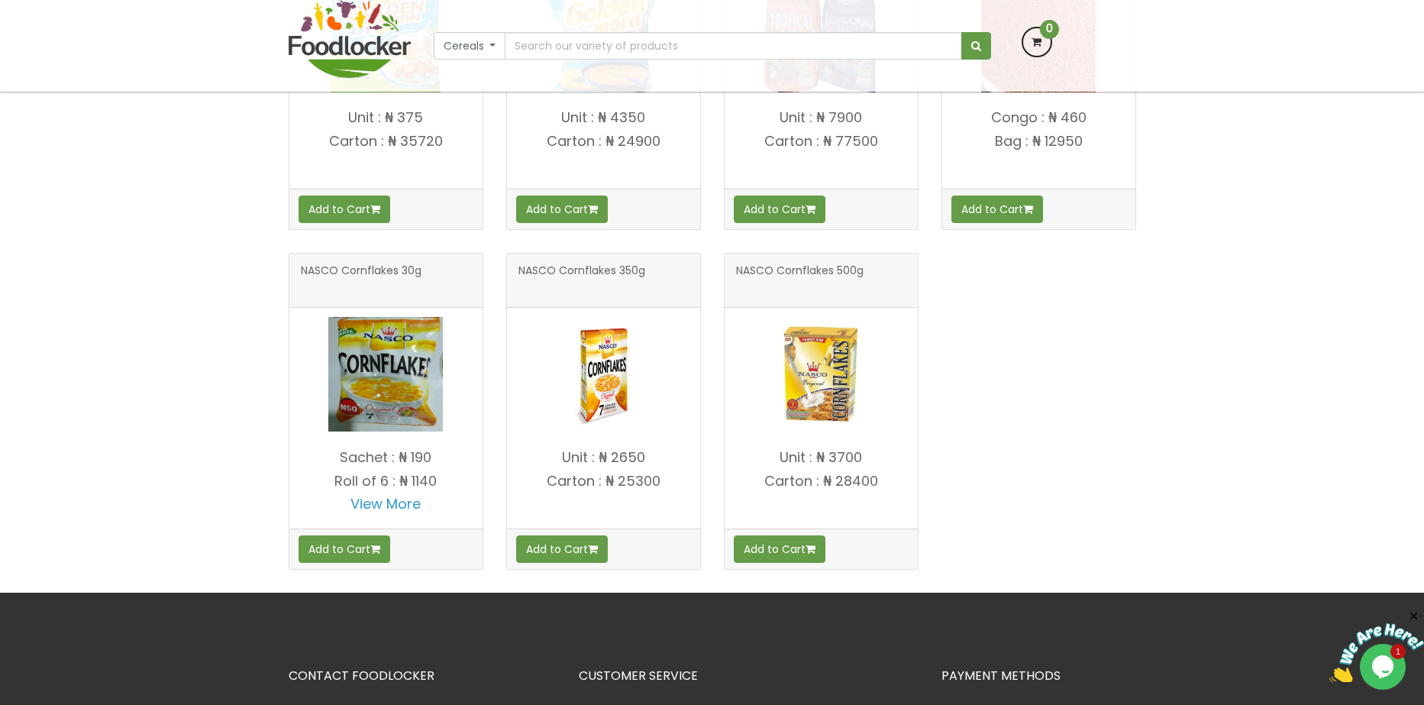  Describe the element at coordinates (386, 458) in the screenshot. I see `p: Sachet : ₦ 190` at that location.